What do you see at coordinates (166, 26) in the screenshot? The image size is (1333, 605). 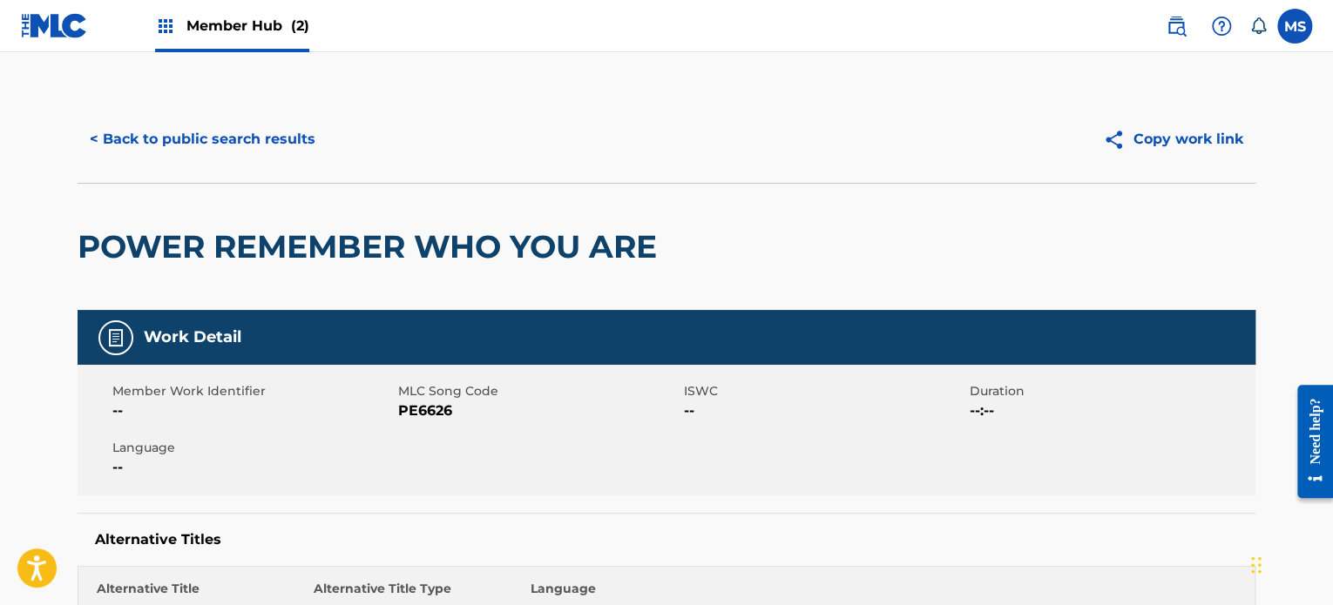 I see `img: Top Rightsholders` at bounding box center [166, 26].